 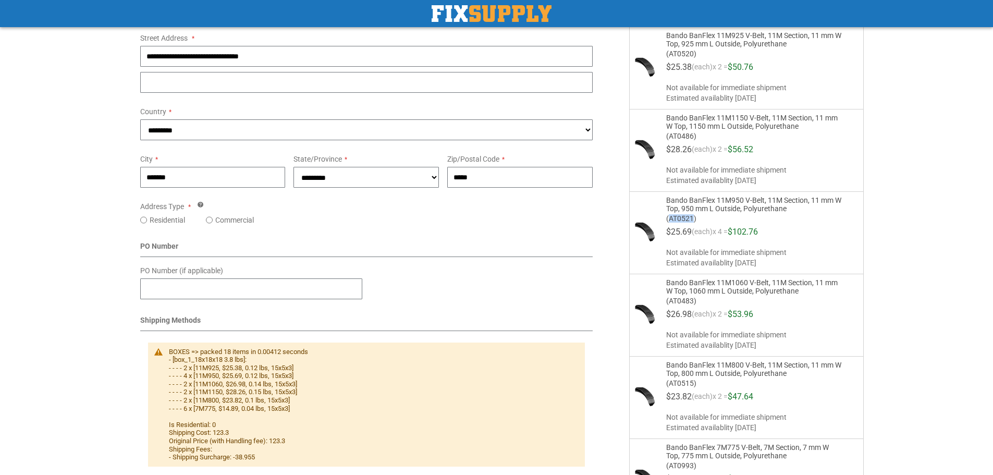 What do you see at coordinates (167, 220) in the screenshot?
I see `label: Residential` at bounding box center [167, 220].